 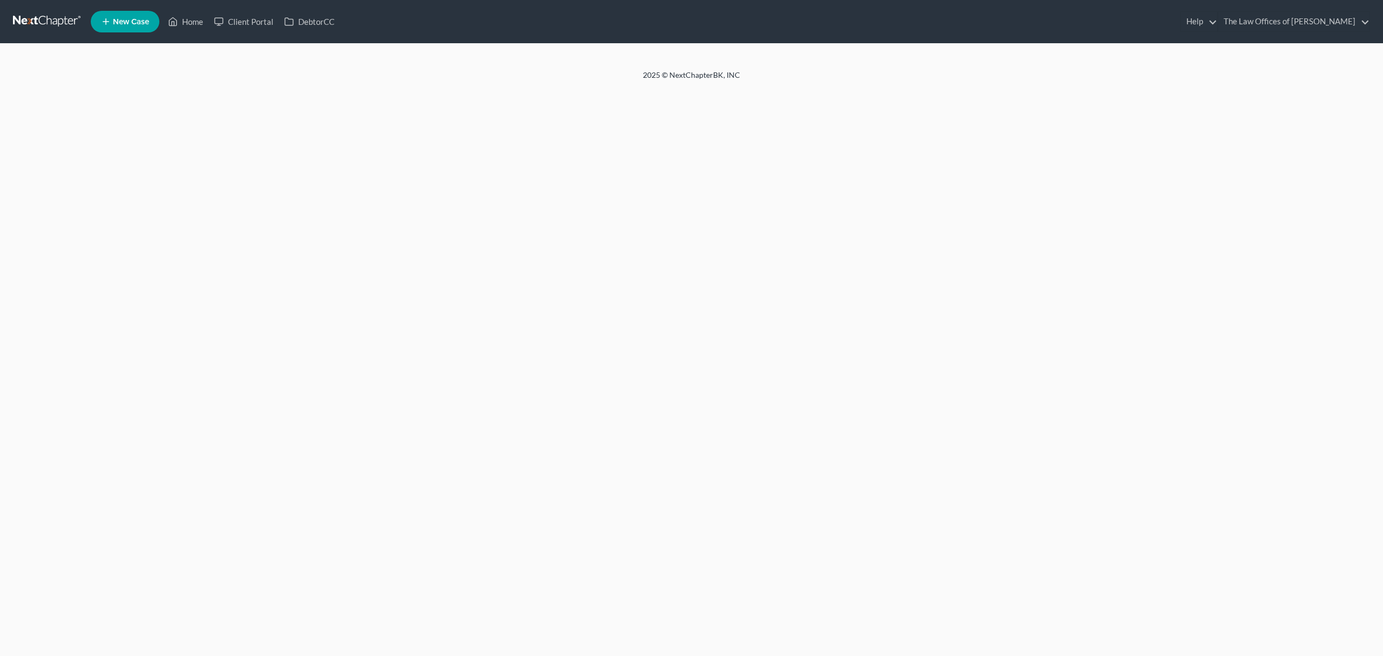 I want to click on a: Home, so click(x=185, y=22).